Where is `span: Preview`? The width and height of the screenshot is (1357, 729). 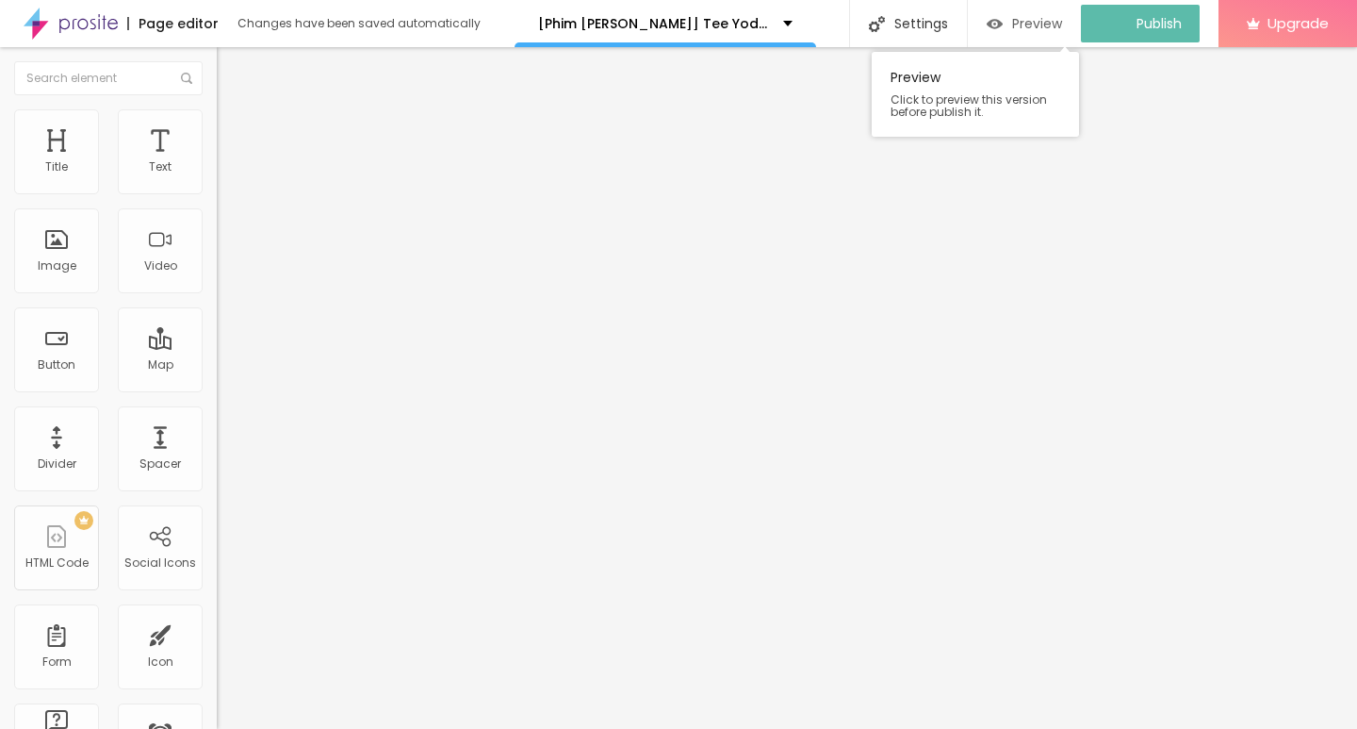 span: Preview is located at coordinates (1037, 24).